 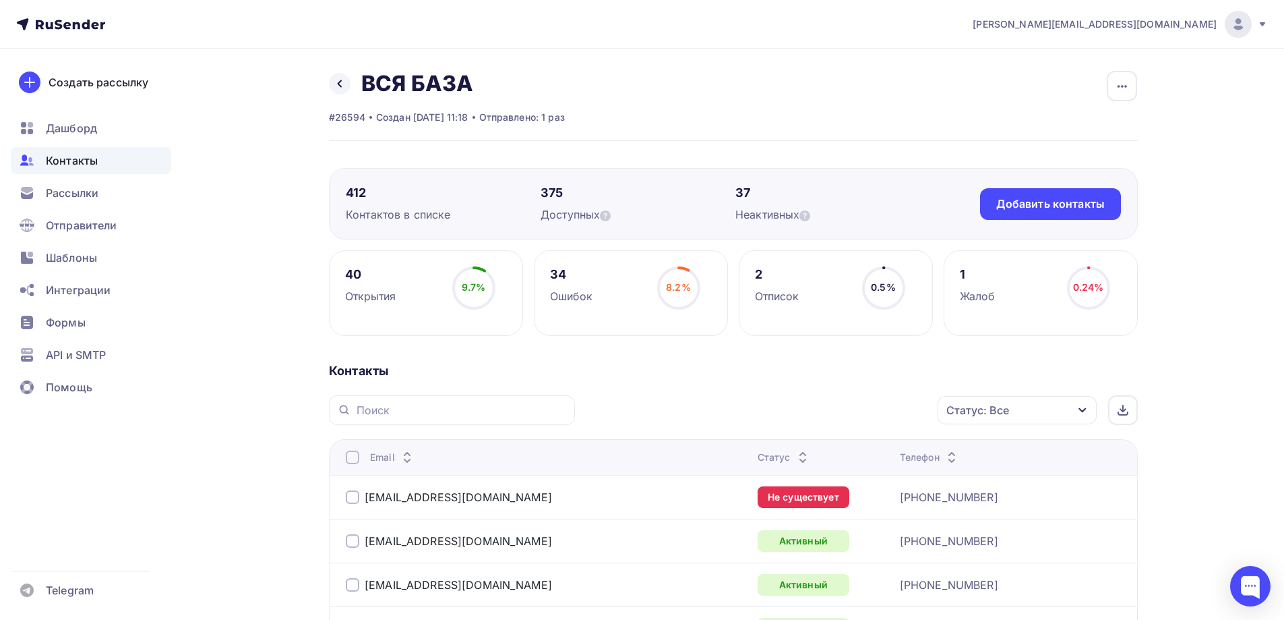 I want to click on div: Статус: Все, so click(x=978, y=410).